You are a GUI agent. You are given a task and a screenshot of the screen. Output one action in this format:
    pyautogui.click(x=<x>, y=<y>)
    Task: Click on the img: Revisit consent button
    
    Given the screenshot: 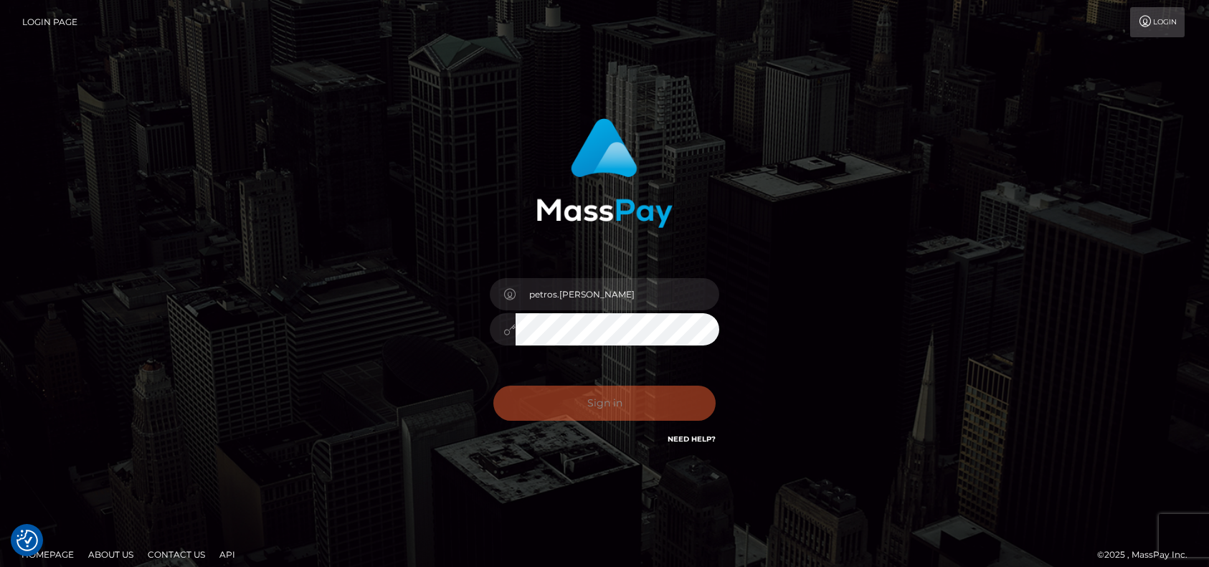 What is the action you would take?
    pyautogui.click(x=27, y=541)
    